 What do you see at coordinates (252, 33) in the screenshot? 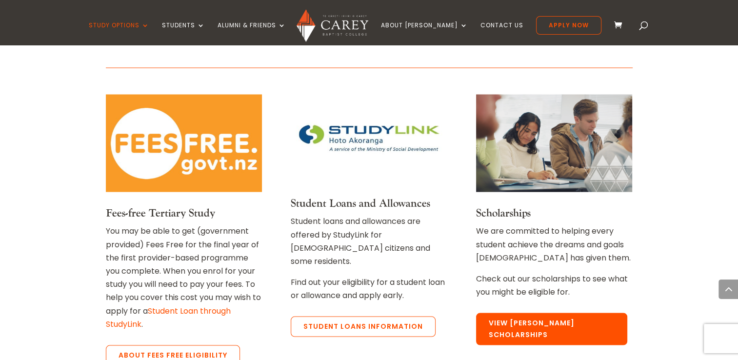
I see `a: Alumni & Friends` at bounding box center [252, 33].